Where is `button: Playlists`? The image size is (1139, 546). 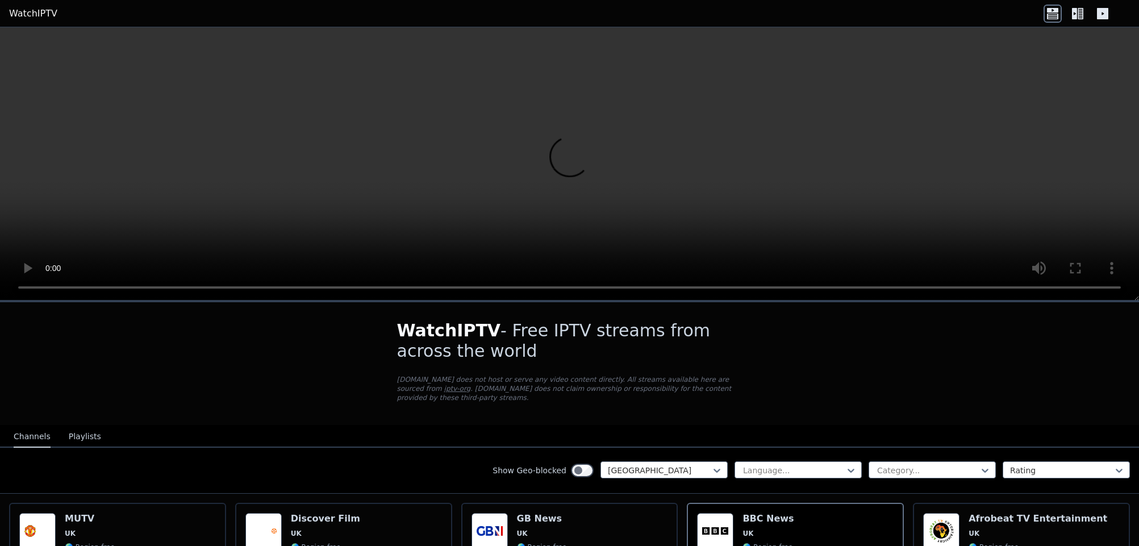 button: Playlists is located at coordinates (85, 437).